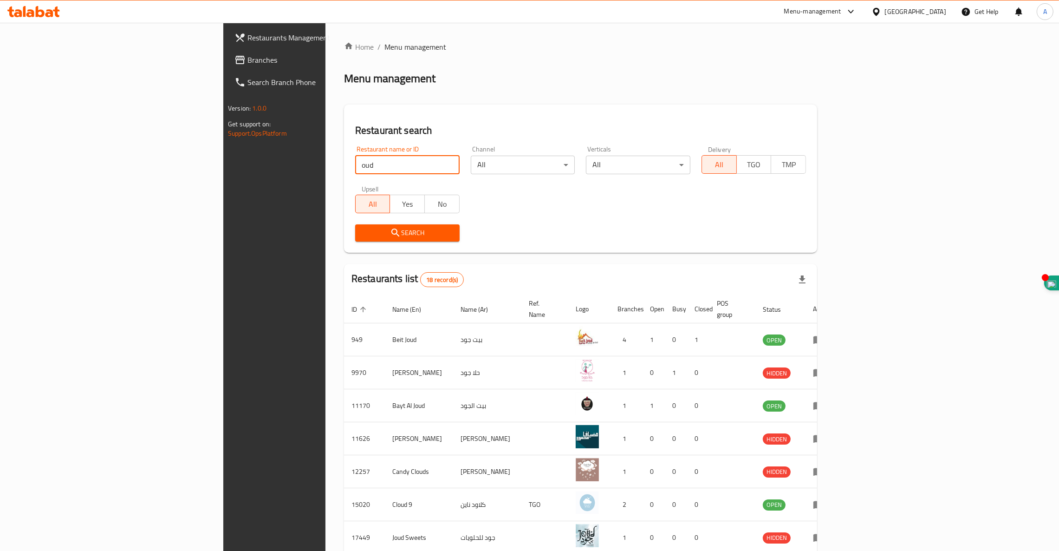 The height and width of the screenshot is (551, 1059). Describe the element at coordinates (415, 47) in the screenshot. I see `span: Menu management` at that location.